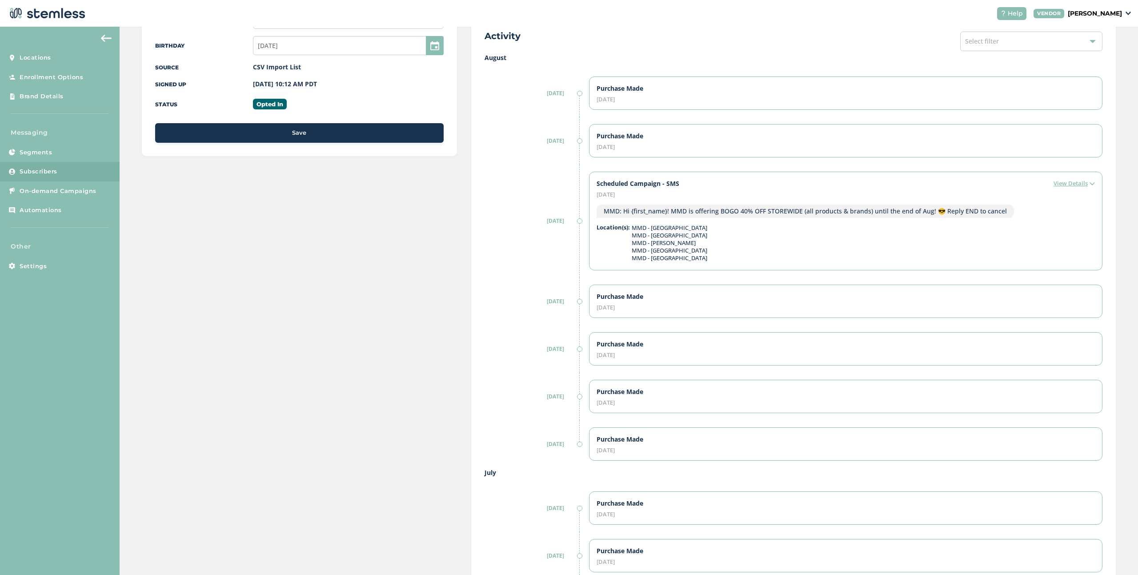  Describe the element at coordinates (51, 77) in the screenshot. I see `span: Enrollment Options` at that location.